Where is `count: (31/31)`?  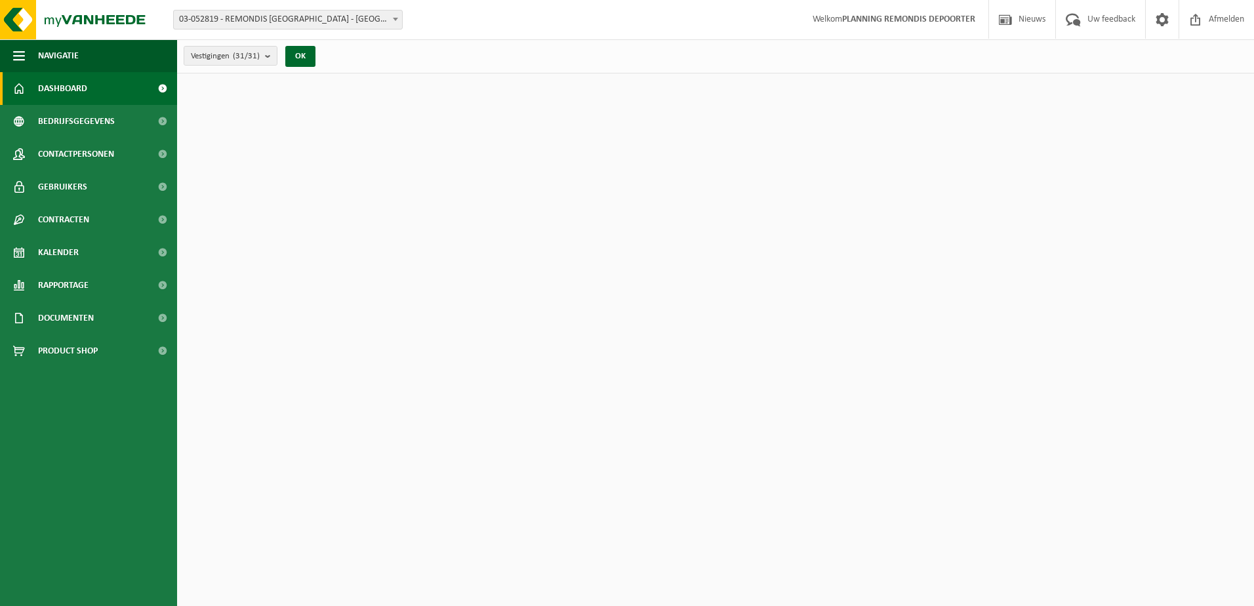
count: (31/31) is located at coordinates (246, 56).